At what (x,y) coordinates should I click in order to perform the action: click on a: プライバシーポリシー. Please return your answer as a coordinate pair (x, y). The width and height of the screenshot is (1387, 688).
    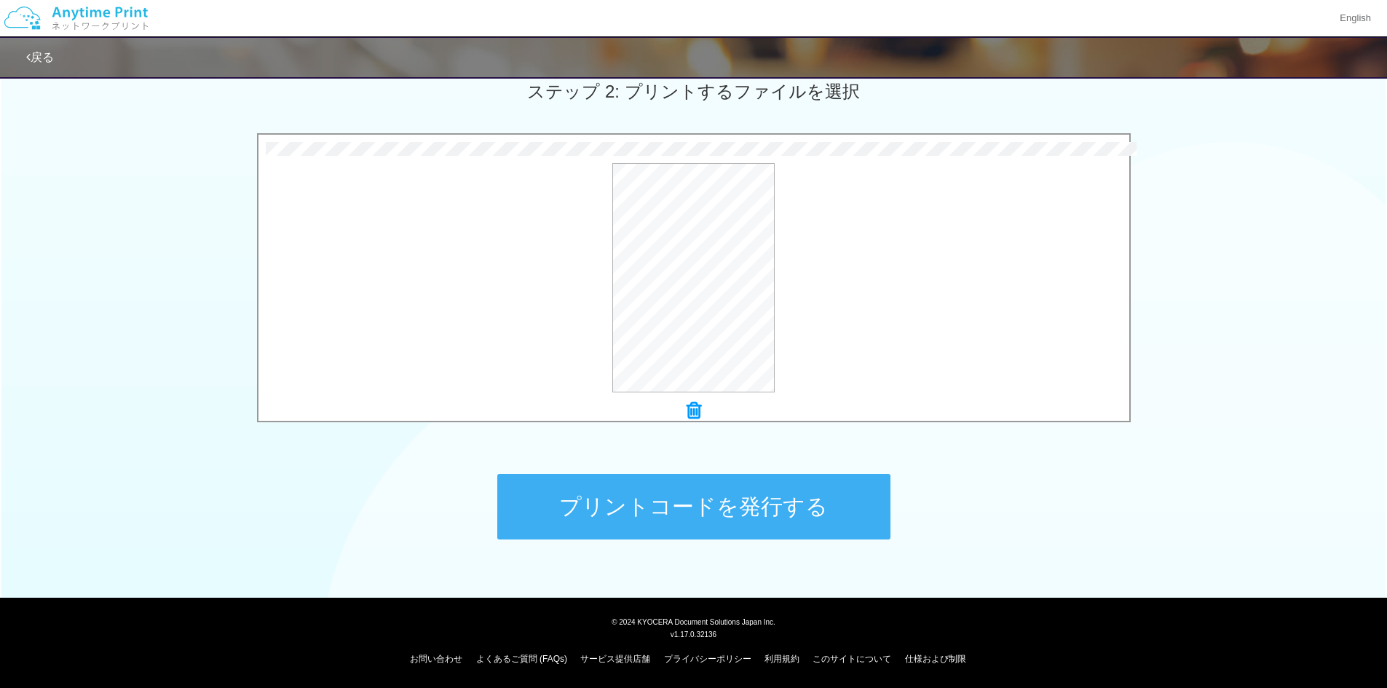
    Looking at the image, I should click on (708, 659).